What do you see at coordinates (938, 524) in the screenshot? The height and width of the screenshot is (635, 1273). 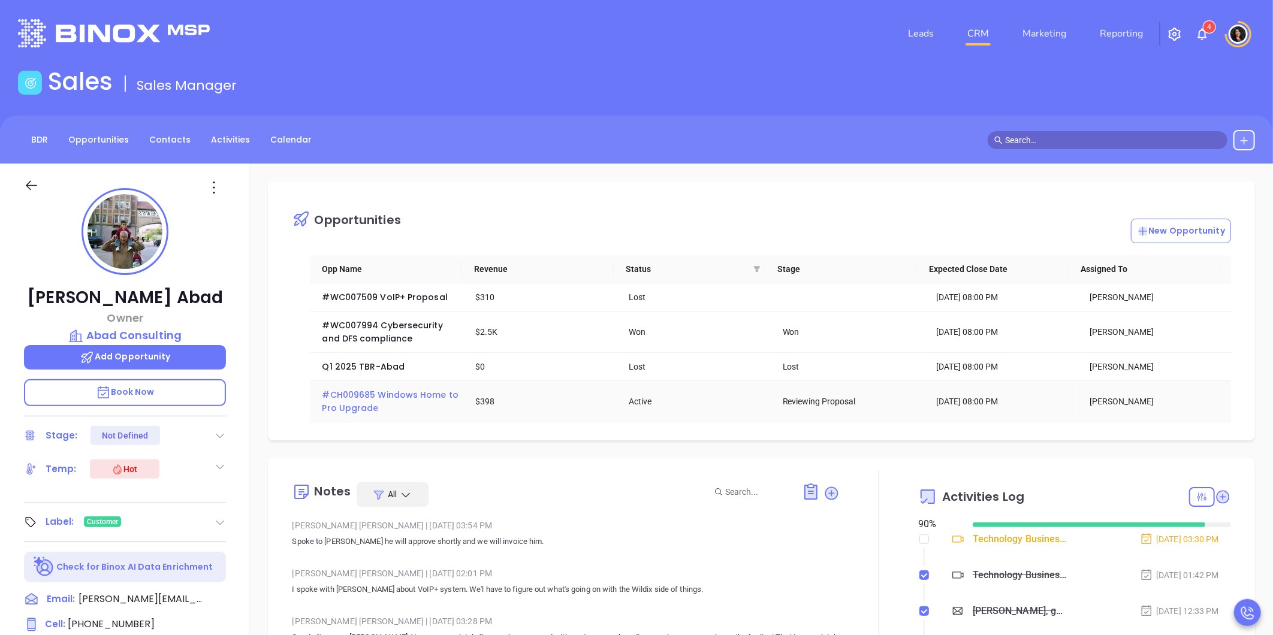 I see `div: 90 %` at bounding box center [938, 524].